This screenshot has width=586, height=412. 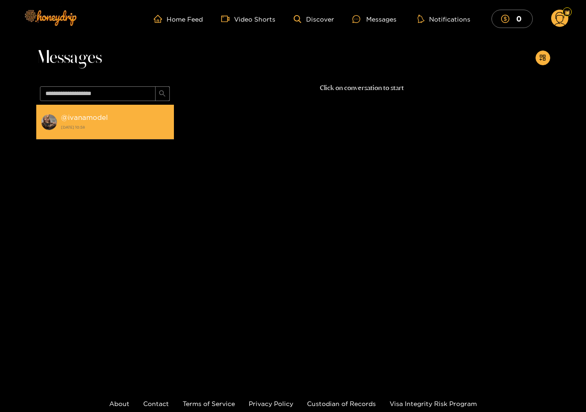 I want to click on a: About, so click(x=119, y=403).